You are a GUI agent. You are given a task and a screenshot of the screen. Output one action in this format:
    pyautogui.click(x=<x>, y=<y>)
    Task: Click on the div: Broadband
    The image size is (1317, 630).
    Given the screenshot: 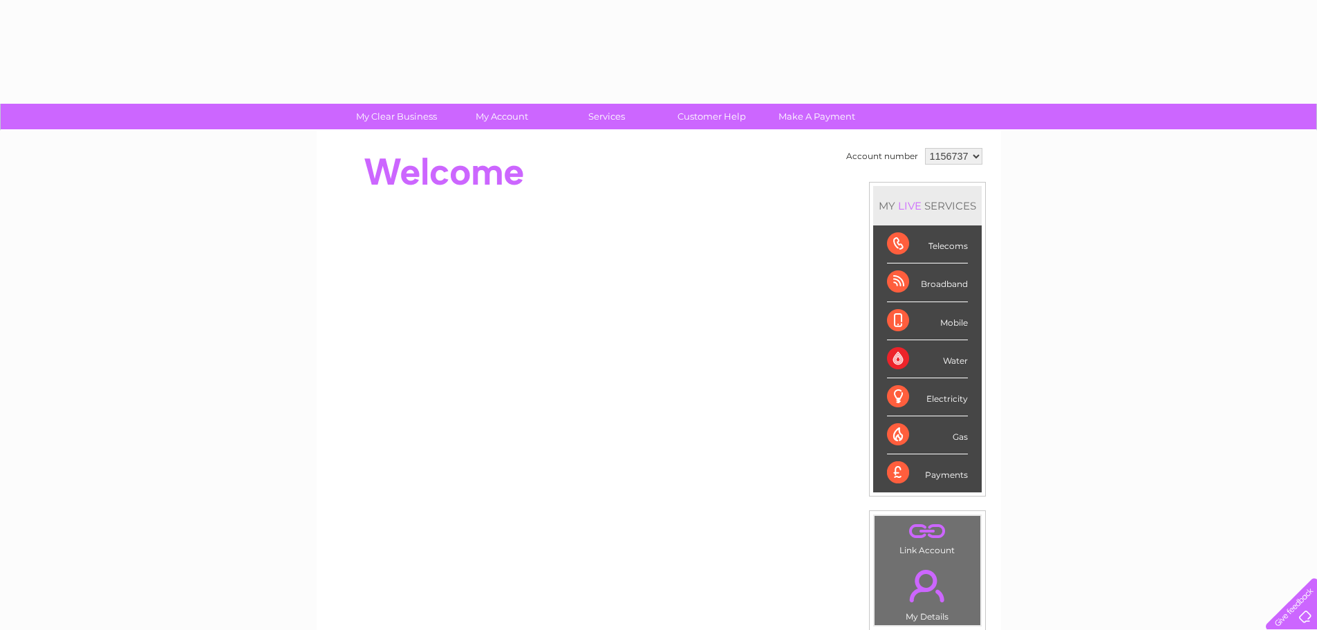 What is the action you would take?
    pyautogui.click(x=927, y=282)
    